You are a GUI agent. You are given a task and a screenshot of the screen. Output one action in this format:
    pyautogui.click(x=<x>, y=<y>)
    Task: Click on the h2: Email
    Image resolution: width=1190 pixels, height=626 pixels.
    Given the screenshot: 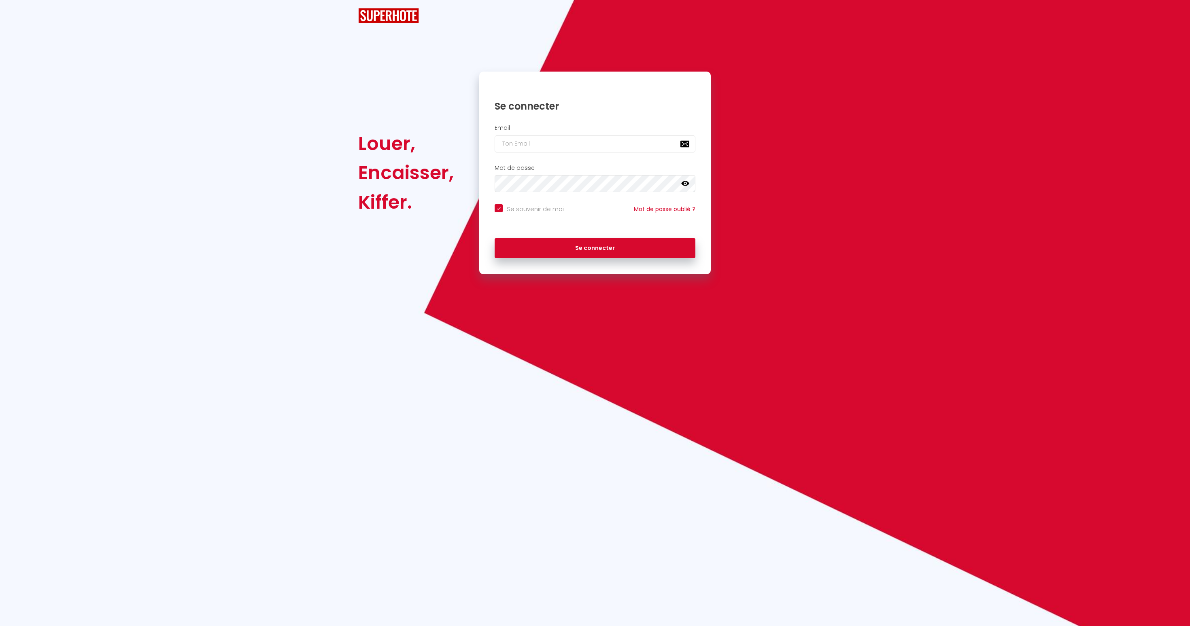 What is the action you would take?
    pyautogui.click(x=595, y=128)
    